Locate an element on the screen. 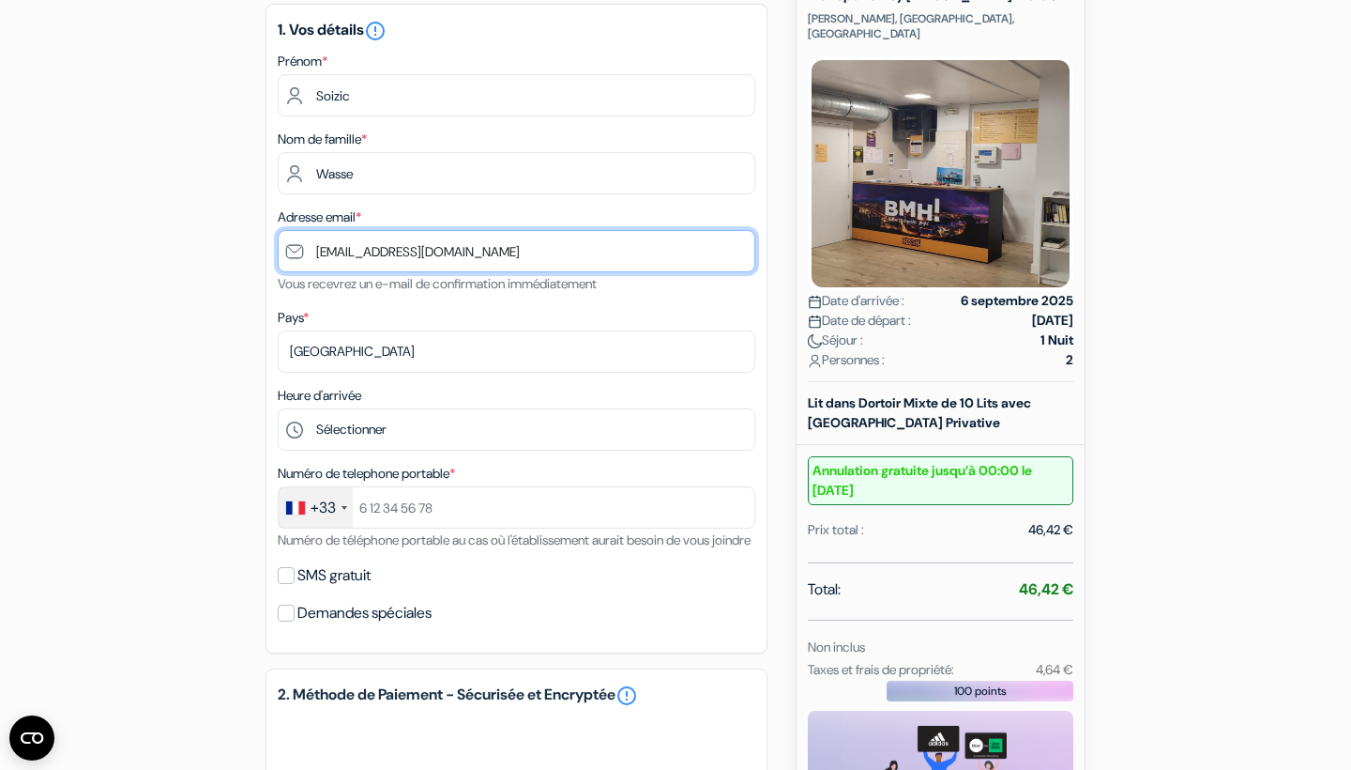  input: Entrez votre prénom is located at coordinates (516, 95).